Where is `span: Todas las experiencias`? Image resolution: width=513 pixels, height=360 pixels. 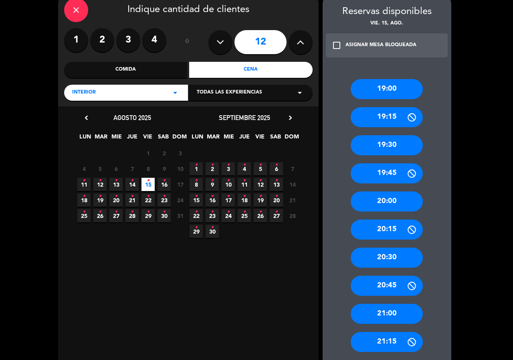
span: Todas las experiencias is located at coordinates (229, 93).